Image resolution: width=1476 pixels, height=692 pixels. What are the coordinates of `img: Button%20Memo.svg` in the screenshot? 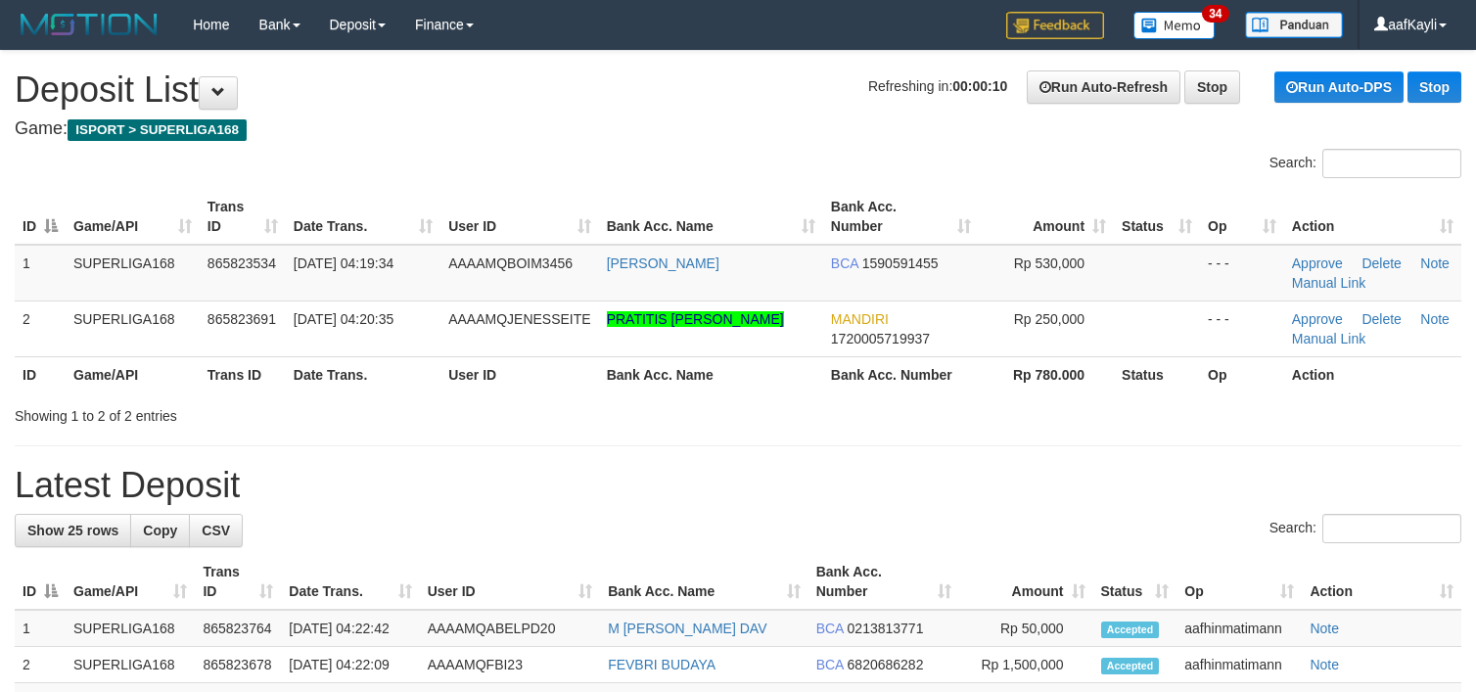 It's located at (1175, 25).